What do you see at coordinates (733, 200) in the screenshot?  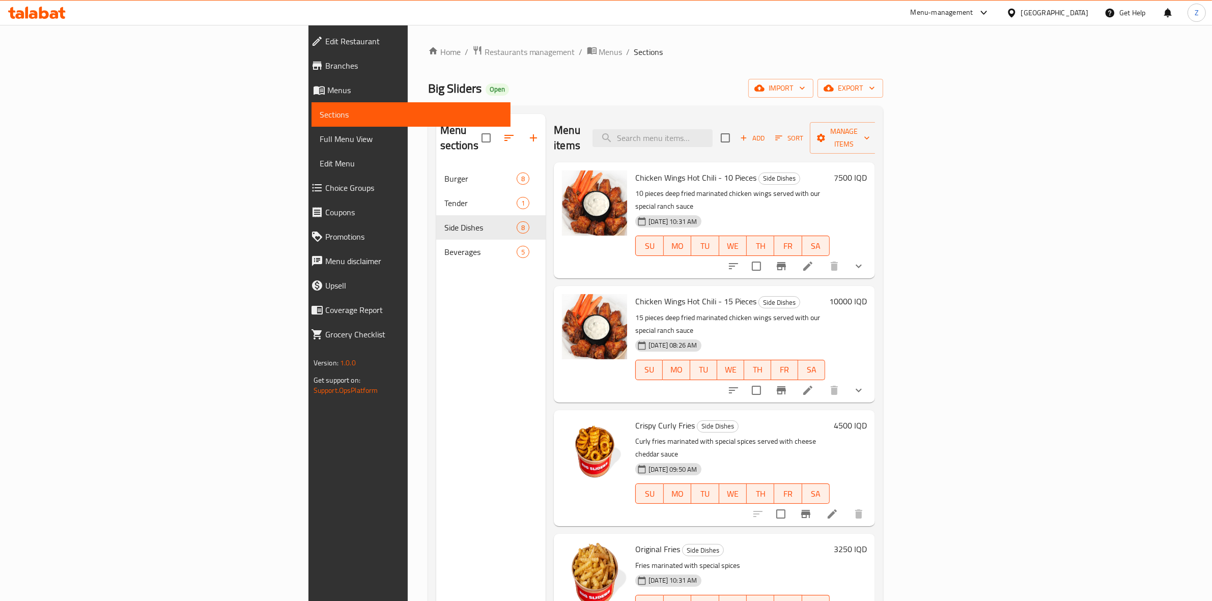 I see `p: 10 pieces deep fried marinated chicken wings served with our special ranch sauce` at bounding box center [733, 200].